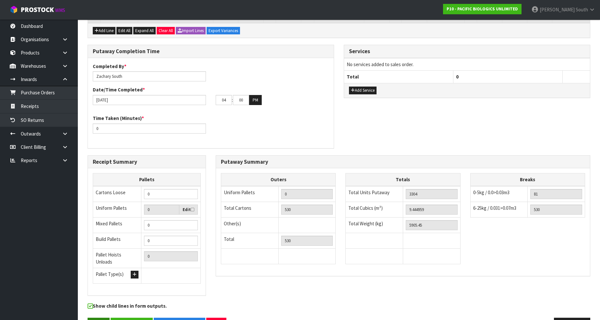  Describe the element at coordinates (374, 194) in the screenshot. I see `td: Total Units Putaway` at that location.